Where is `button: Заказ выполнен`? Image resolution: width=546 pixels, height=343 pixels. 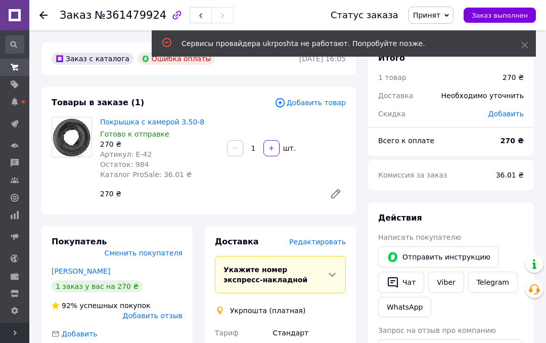 button: Заказ выполнен is located at coordinates (499, 15).